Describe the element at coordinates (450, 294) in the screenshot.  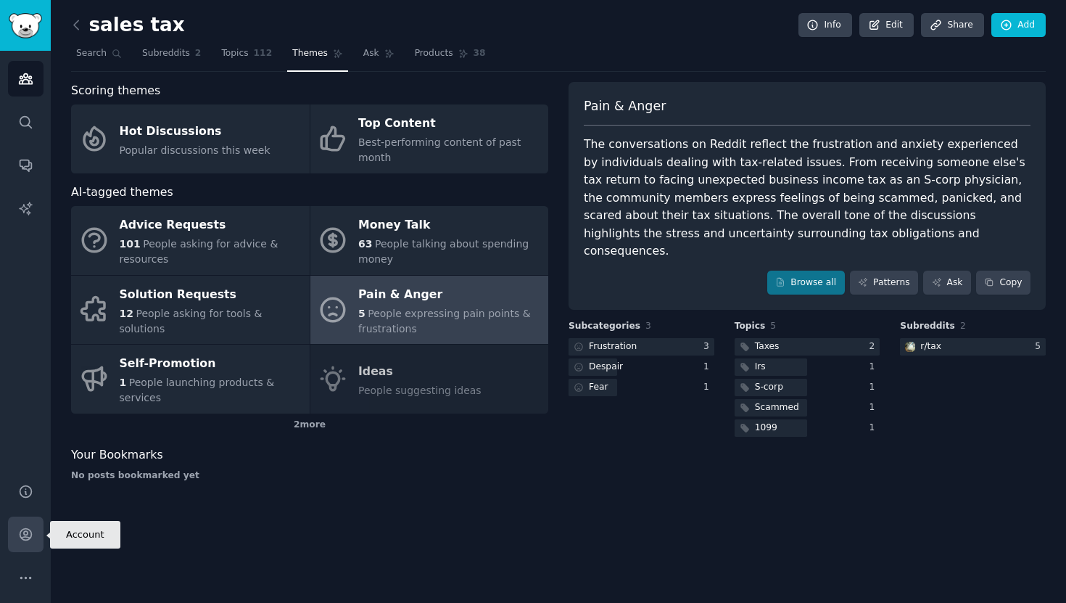
I see `div: Pain & Anger` at that location.